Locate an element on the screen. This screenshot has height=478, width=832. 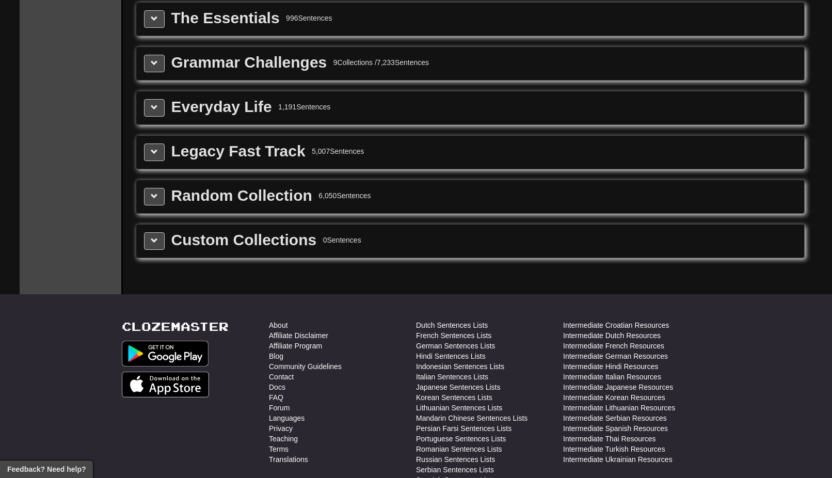
a: Intermediate Italian Resources is located at coordinates (612, 377).